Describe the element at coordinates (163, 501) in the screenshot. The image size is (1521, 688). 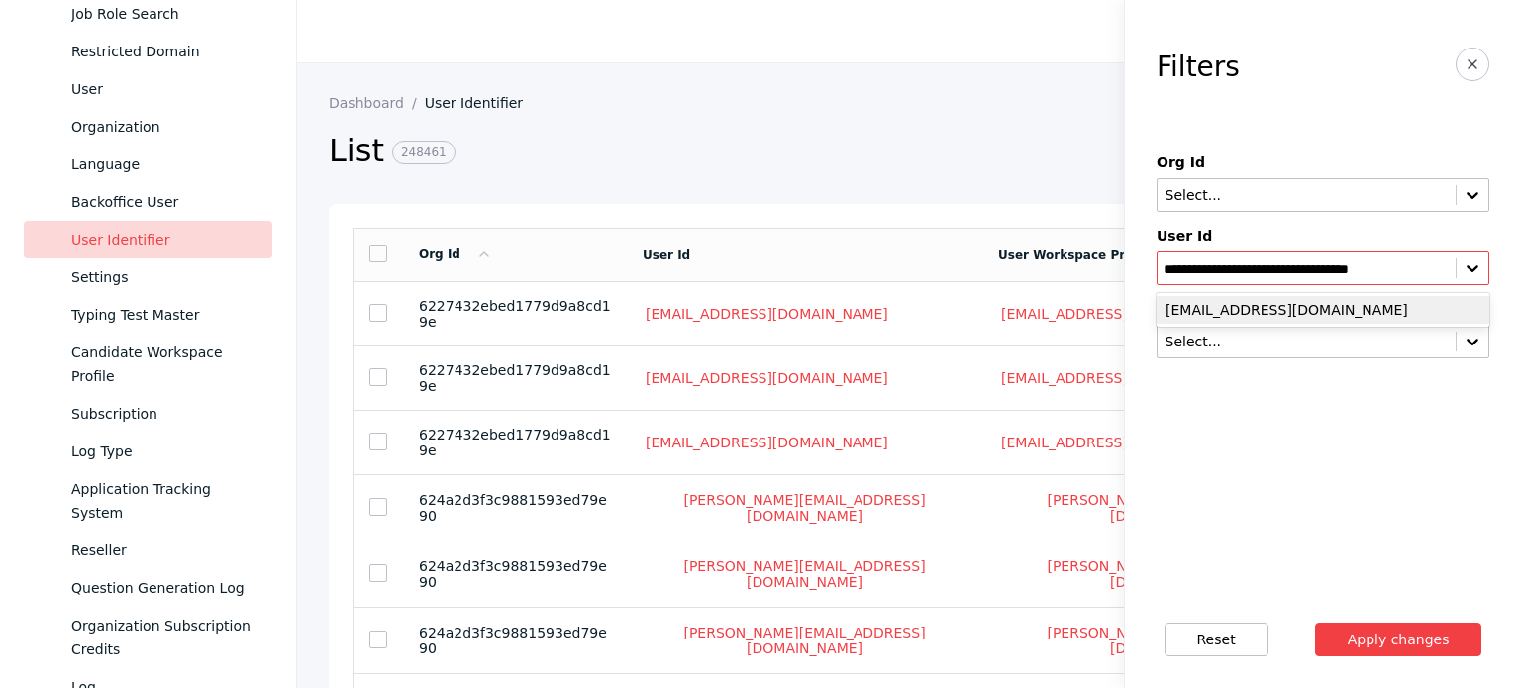
I see `div: Application Tracking System` at that location.